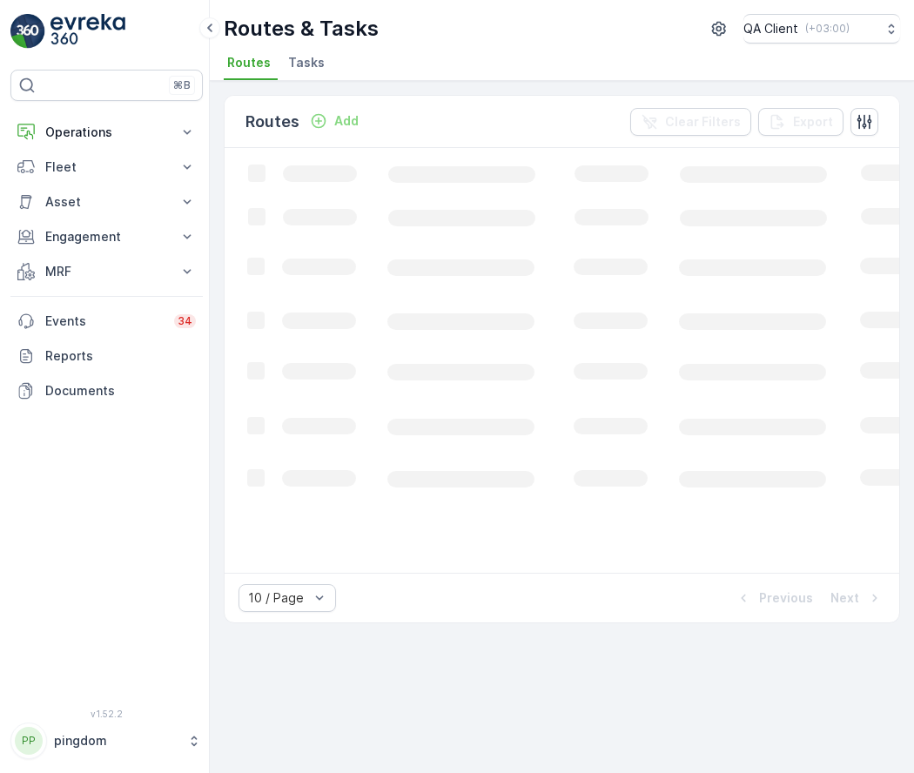 This screenshot has width=914, height=773. I want to click on img: logo, so click(28, 31).